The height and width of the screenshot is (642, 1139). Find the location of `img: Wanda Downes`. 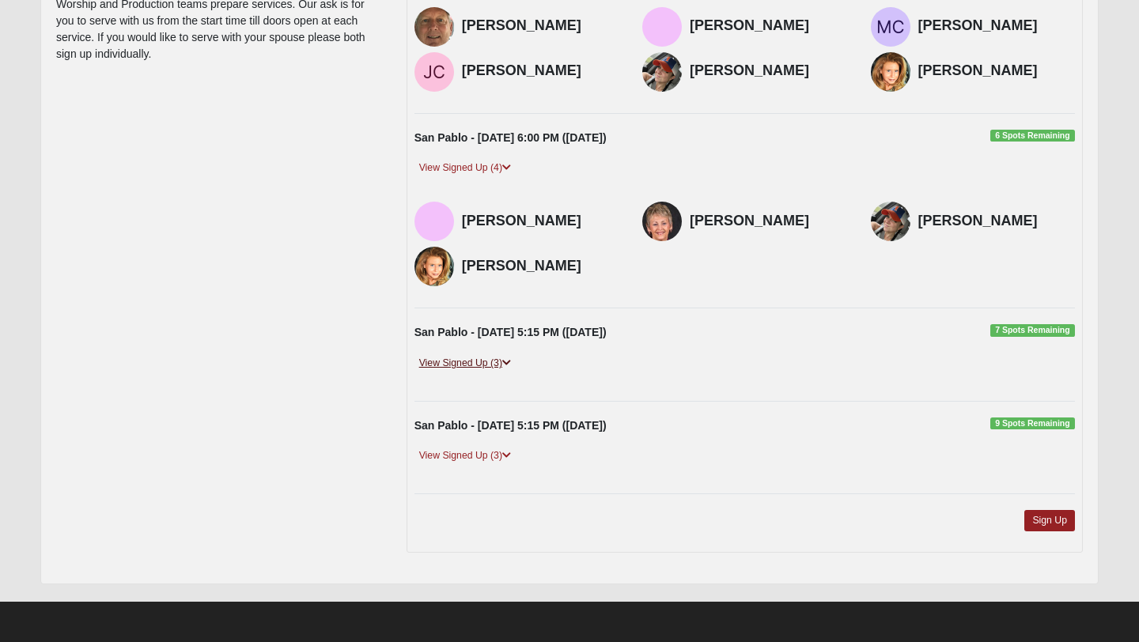

img: Wanda Downes is located at coordinates (662, 221).